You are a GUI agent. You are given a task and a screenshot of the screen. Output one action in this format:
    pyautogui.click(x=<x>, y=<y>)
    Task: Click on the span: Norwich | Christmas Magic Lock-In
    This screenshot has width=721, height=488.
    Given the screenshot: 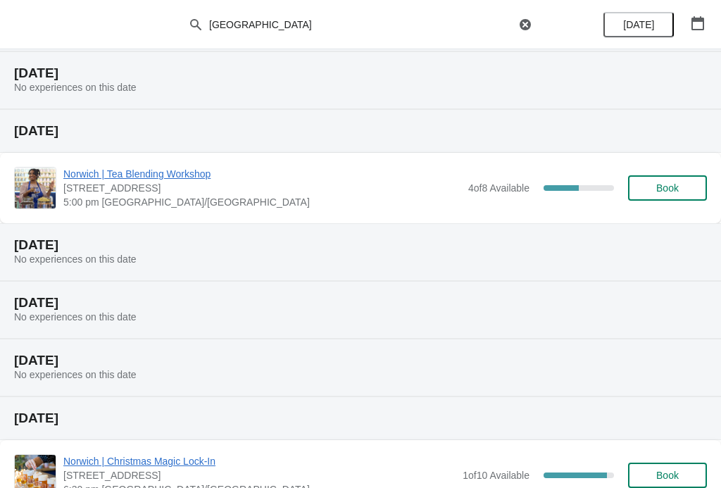 What is the action you would take?
    pyautogui.click(x=259, y=461)
    